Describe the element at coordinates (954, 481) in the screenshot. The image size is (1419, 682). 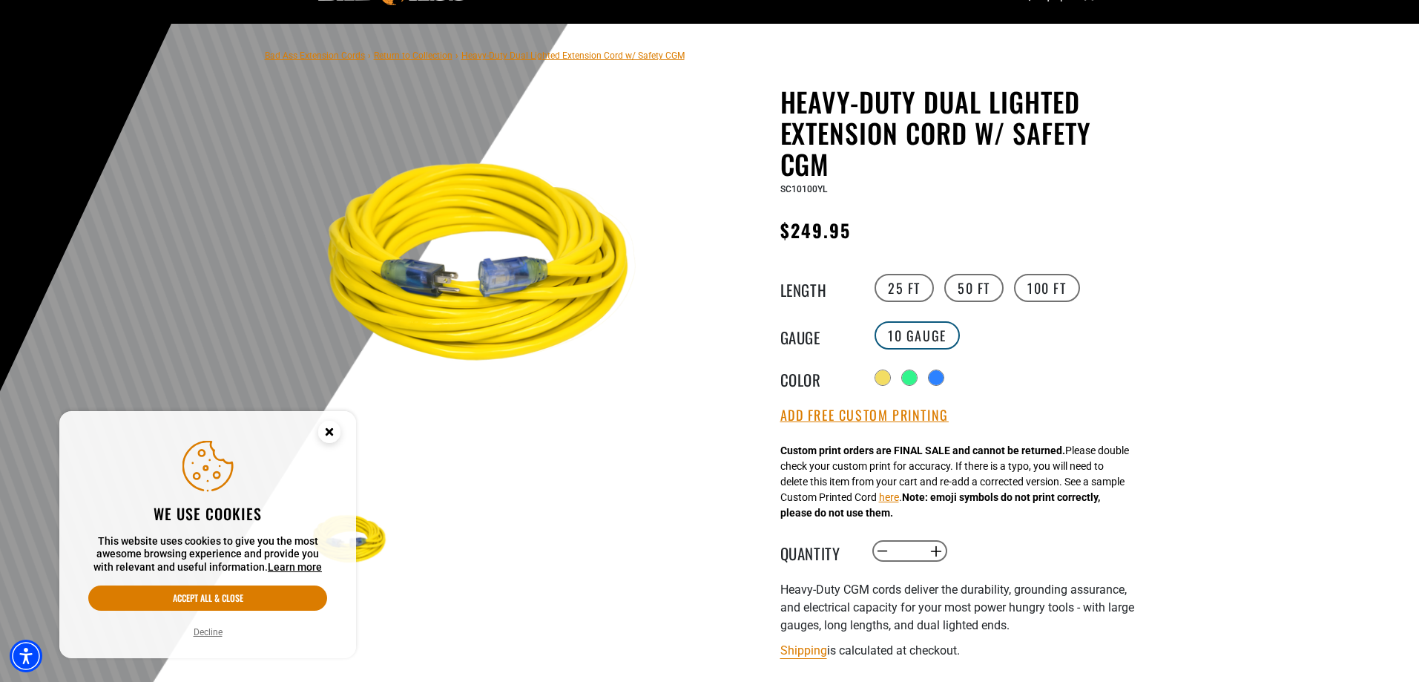
I see `div: Please double check your custom print for accuracy. If there is a typo, you will need to delete t...` at that location.